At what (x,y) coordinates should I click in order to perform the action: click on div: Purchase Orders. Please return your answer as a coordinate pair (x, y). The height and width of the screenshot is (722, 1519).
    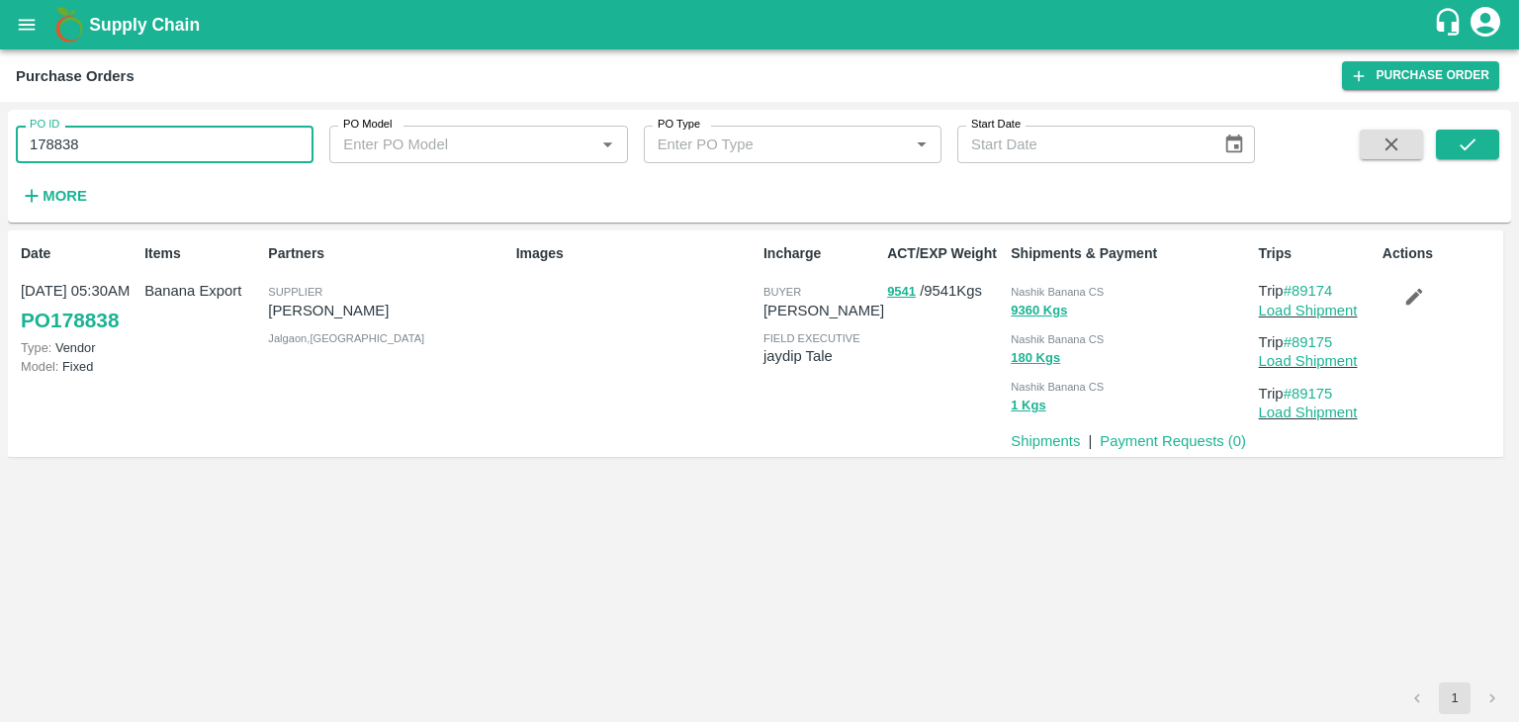
    Looking at the image, I should click on (75, 76).